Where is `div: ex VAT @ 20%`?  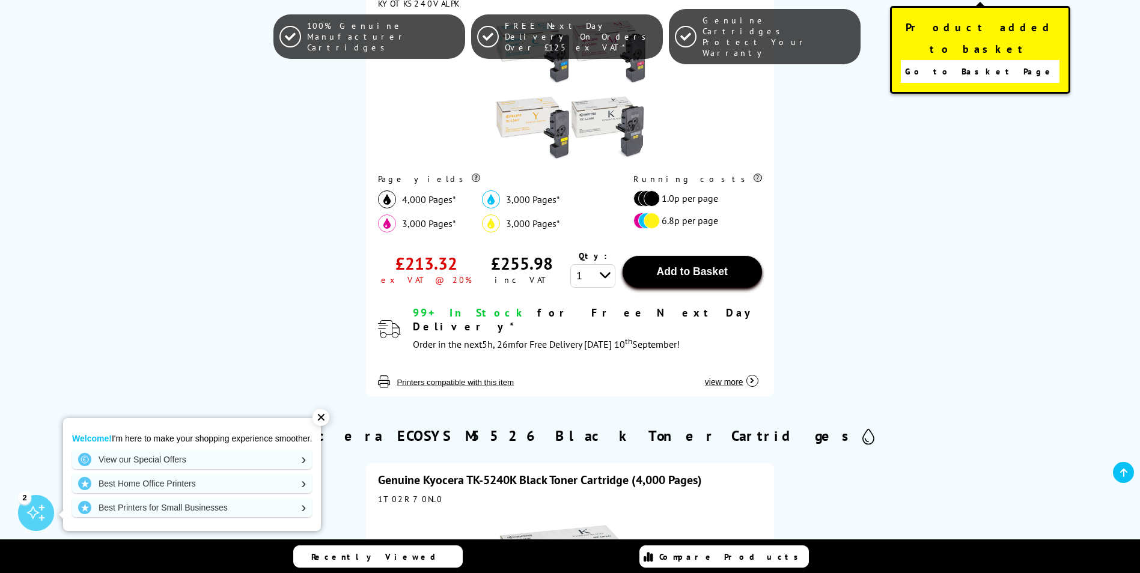
div: ex VAT @ 20% is located at coordinates (426, 280).